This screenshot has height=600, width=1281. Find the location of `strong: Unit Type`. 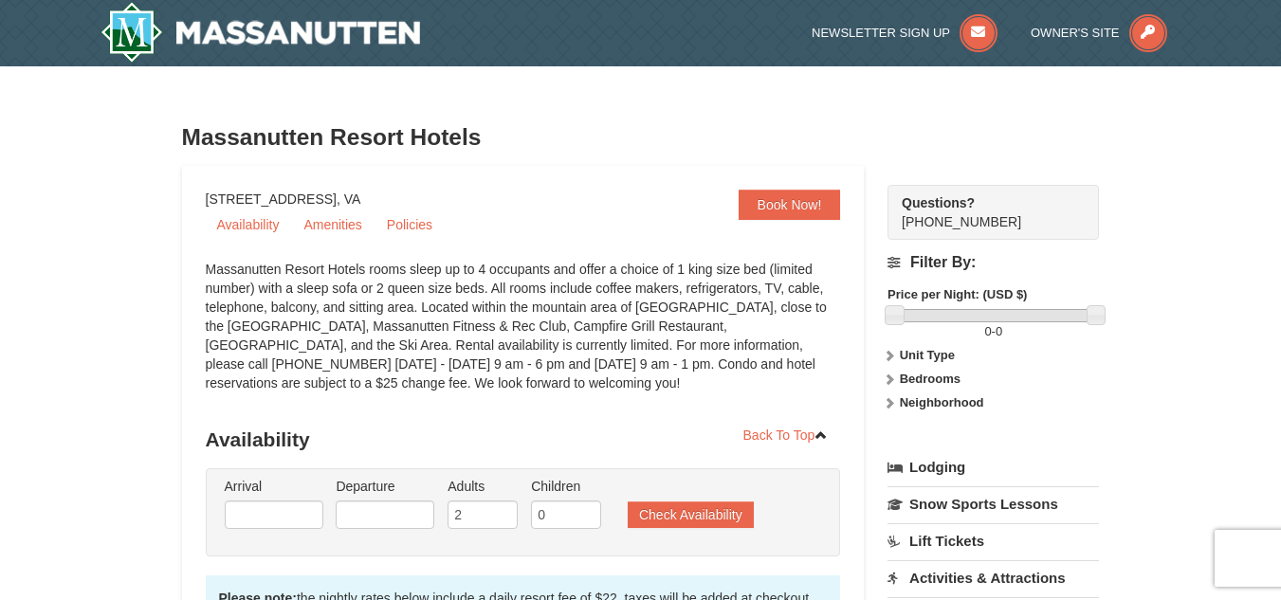

strong: Unit Type is located at coordinates (927, 355).